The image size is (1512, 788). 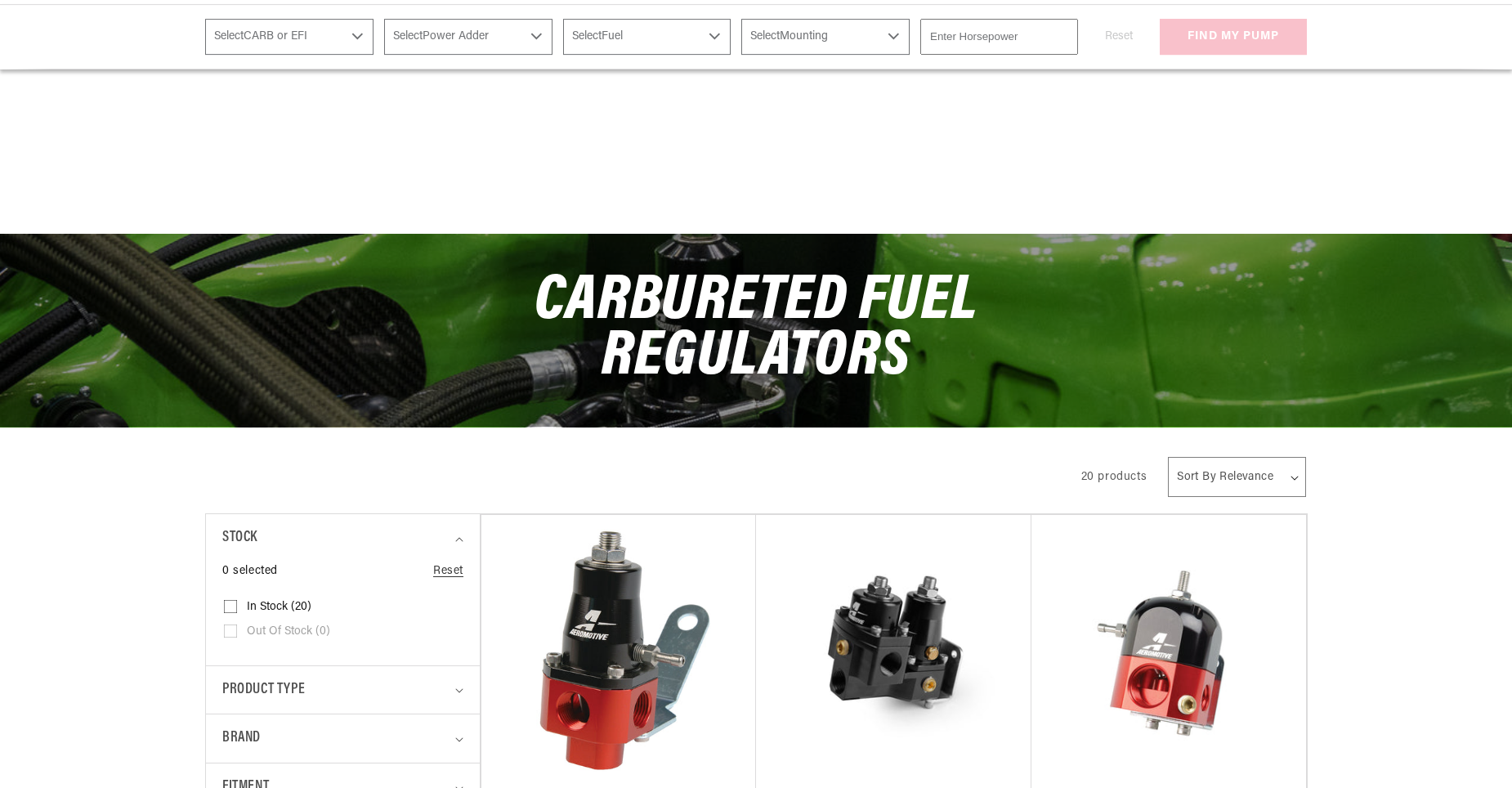 I want to click on span: In stock (20), so click(x=279, y=607).